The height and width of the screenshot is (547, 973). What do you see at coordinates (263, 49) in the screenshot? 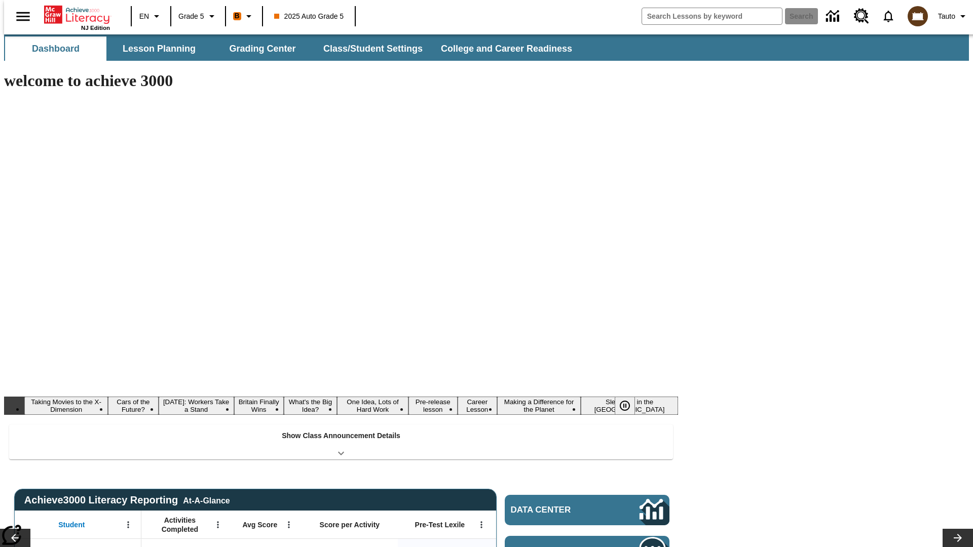
I see `button: Grading Center` at bounding box center [263, 49].